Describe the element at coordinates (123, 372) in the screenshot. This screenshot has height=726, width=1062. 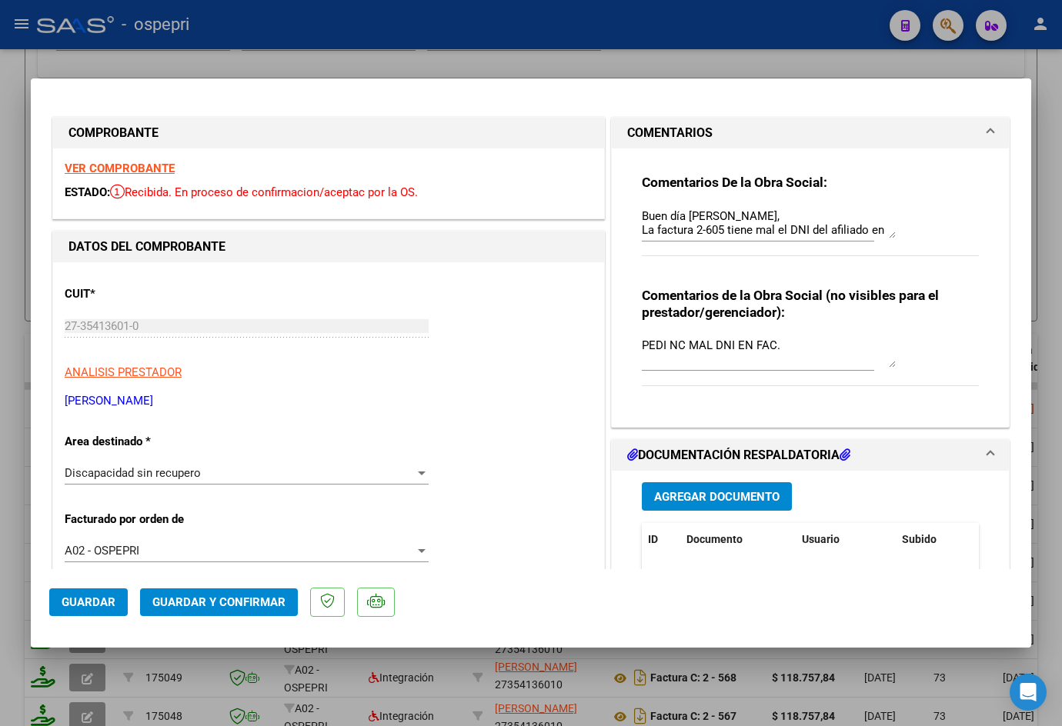
I see `span: ANALISIS PRESTADOR` at that location.